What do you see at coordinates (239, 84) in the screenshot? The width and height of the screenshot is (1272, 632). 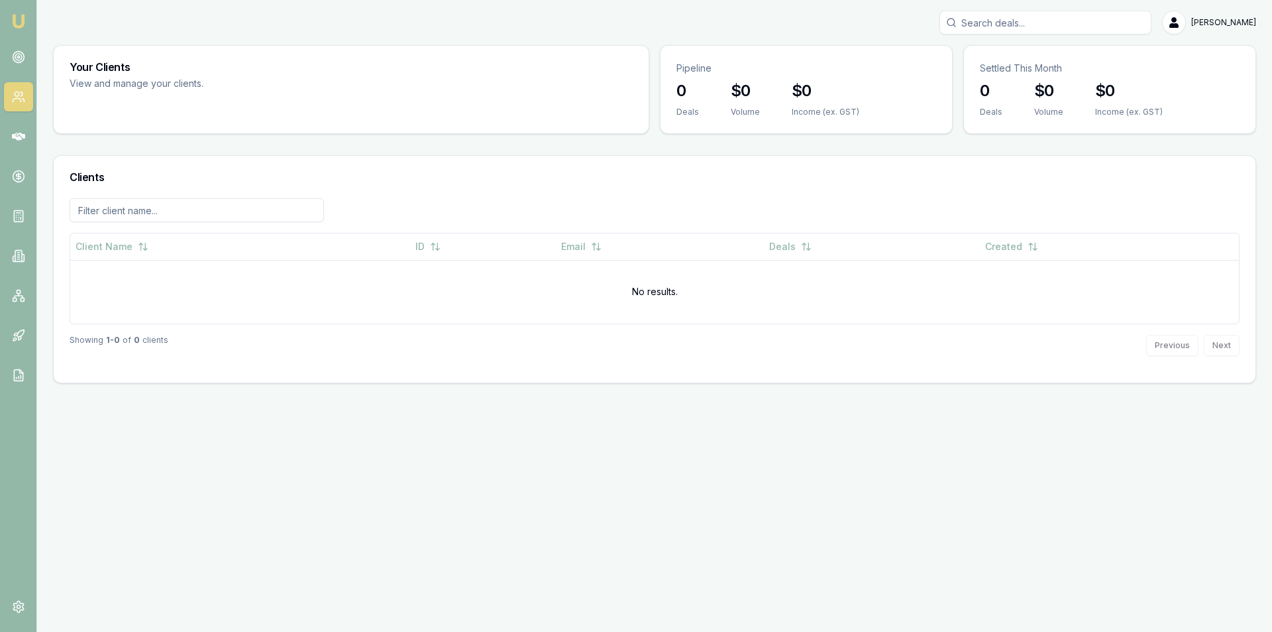 I see `p: View and manage your clients.` at bounding box center [239, 84].